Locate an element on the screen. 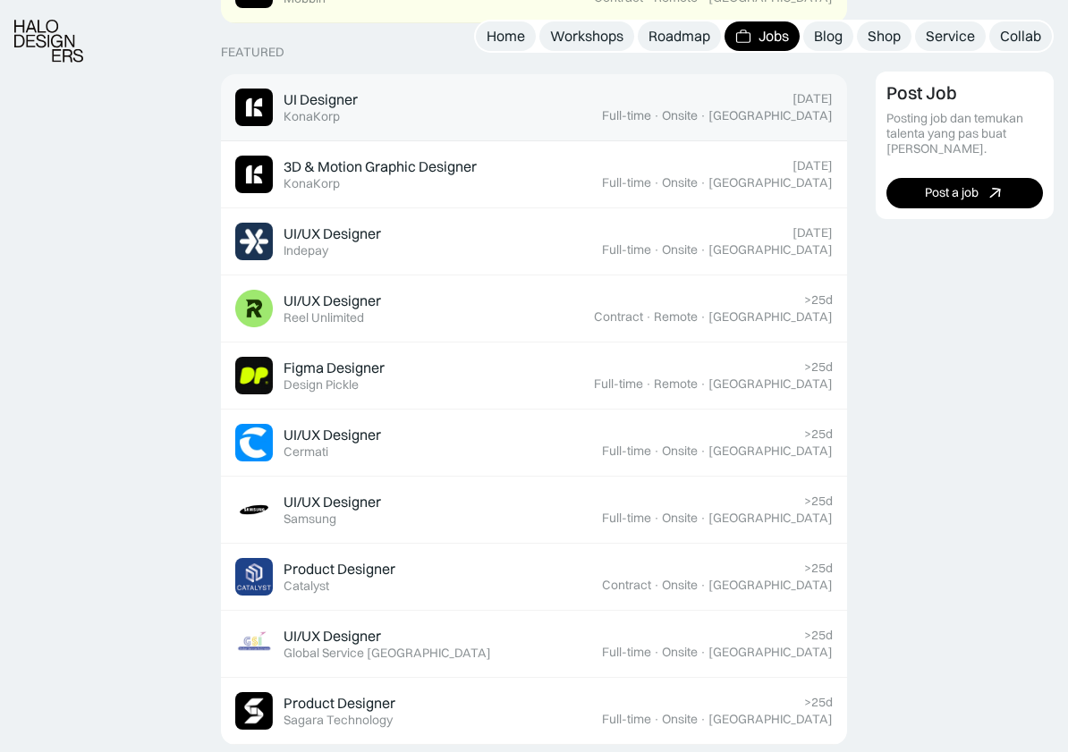  div: Reel Unlimited is located at coordinates (324, 317).